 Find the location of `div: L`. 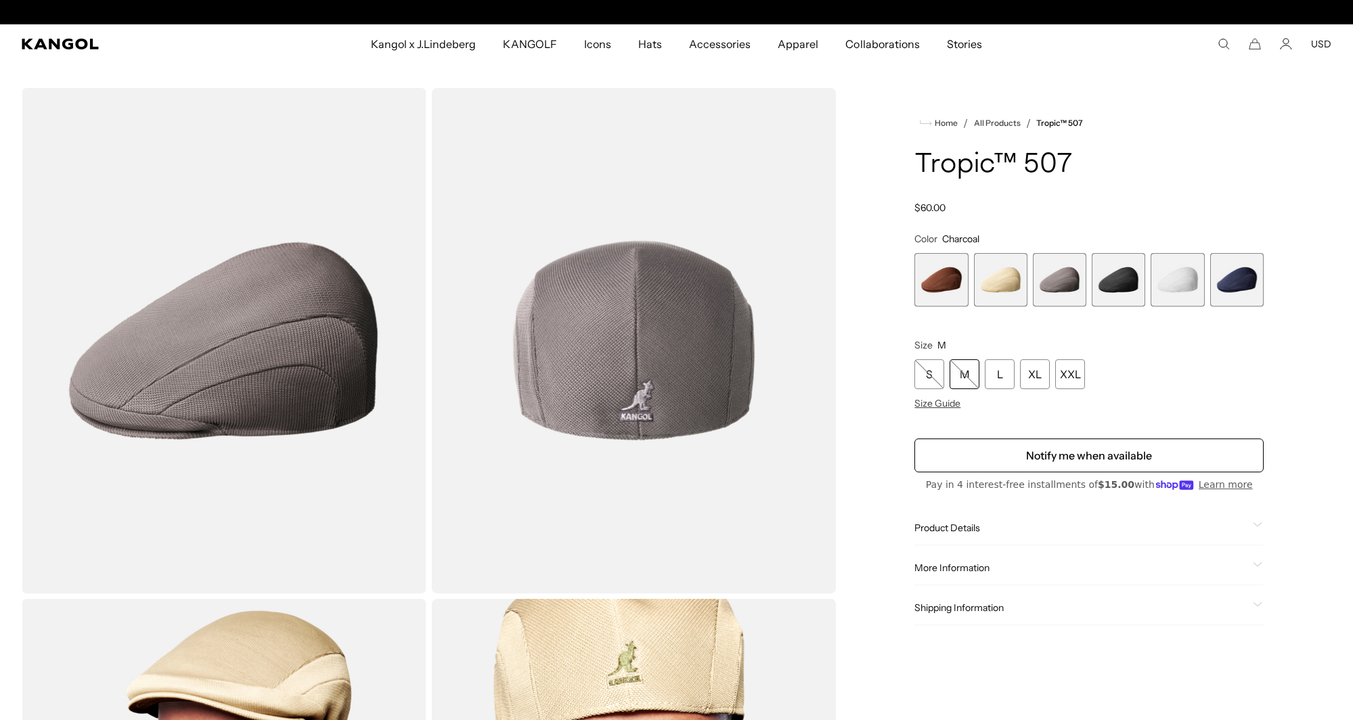

div: L is located at coordinates (1000, 374).